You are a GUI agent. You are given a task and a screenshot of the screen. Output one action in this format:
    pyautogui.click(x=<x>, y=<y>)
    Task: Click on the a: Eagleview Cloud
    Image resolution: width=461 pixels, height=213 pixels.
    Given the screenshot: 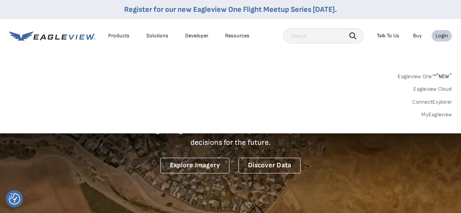 What is the action you would take?
    pyautogui.click(x=432, y=89)
    